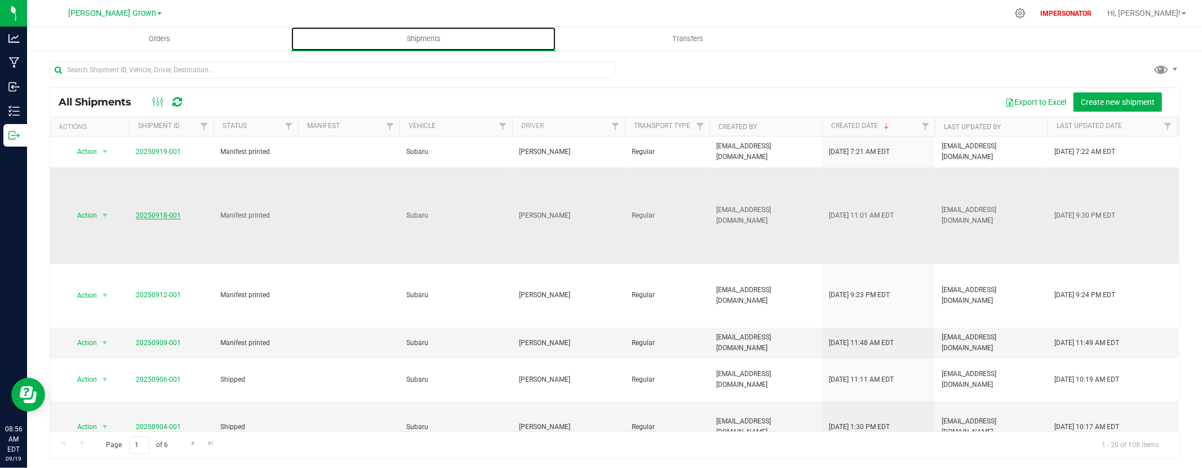 This screenshot has height=468, width=1202. What do you see at coordinates (423, 39) in the screenshot?
I see `a: Shipments` at bounding box center [423, 39].